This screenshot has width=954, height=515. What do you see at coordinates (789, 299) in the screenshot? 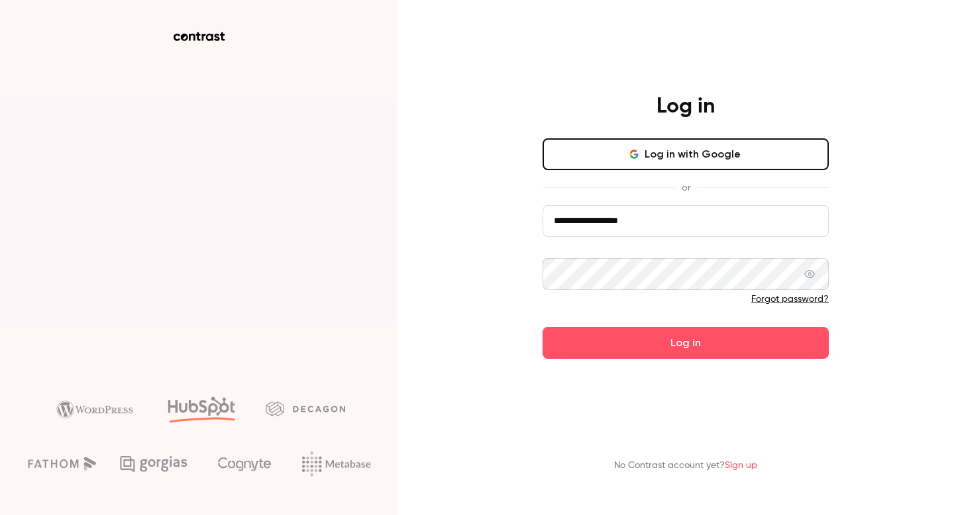
I see `a: Forgot password?` at bounding box center [789, 299].